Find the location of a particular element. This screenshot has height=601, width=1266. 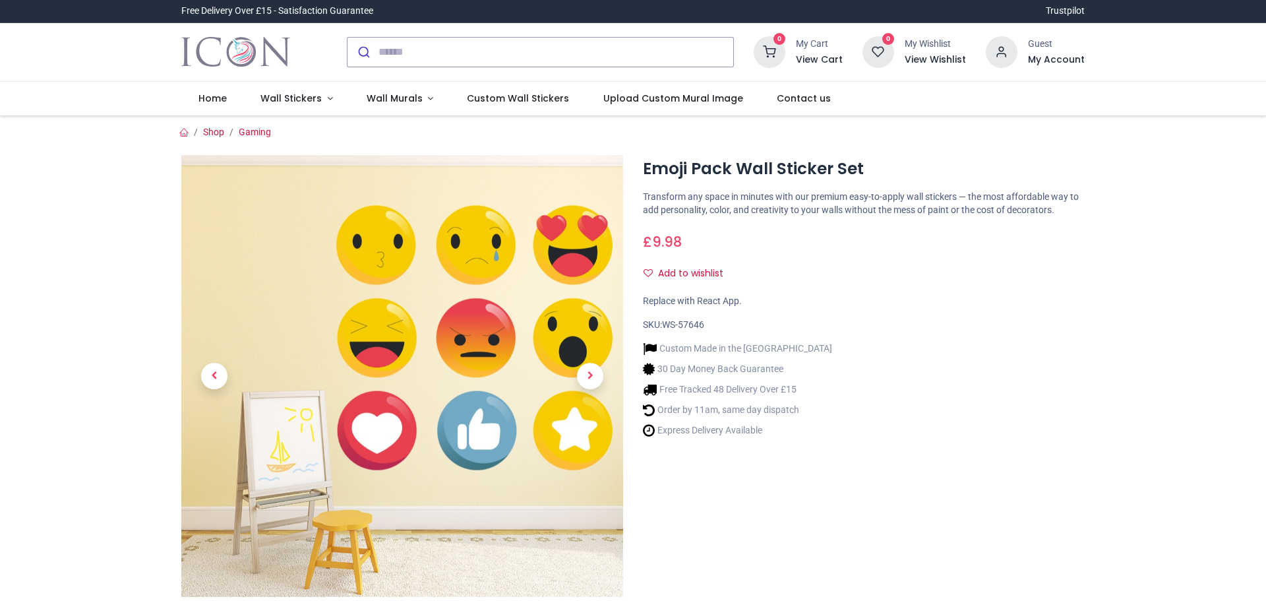

li: 30 Day Money Back Guarantee is located at coordinates (737, 369).